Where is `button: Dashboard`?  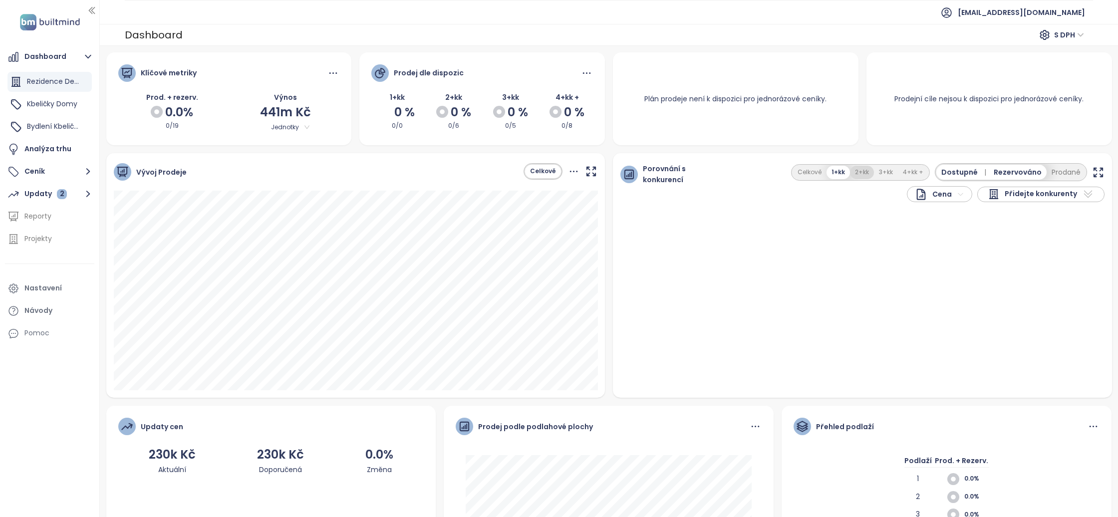
button: Dashboard is located at coordinates (49, 57).